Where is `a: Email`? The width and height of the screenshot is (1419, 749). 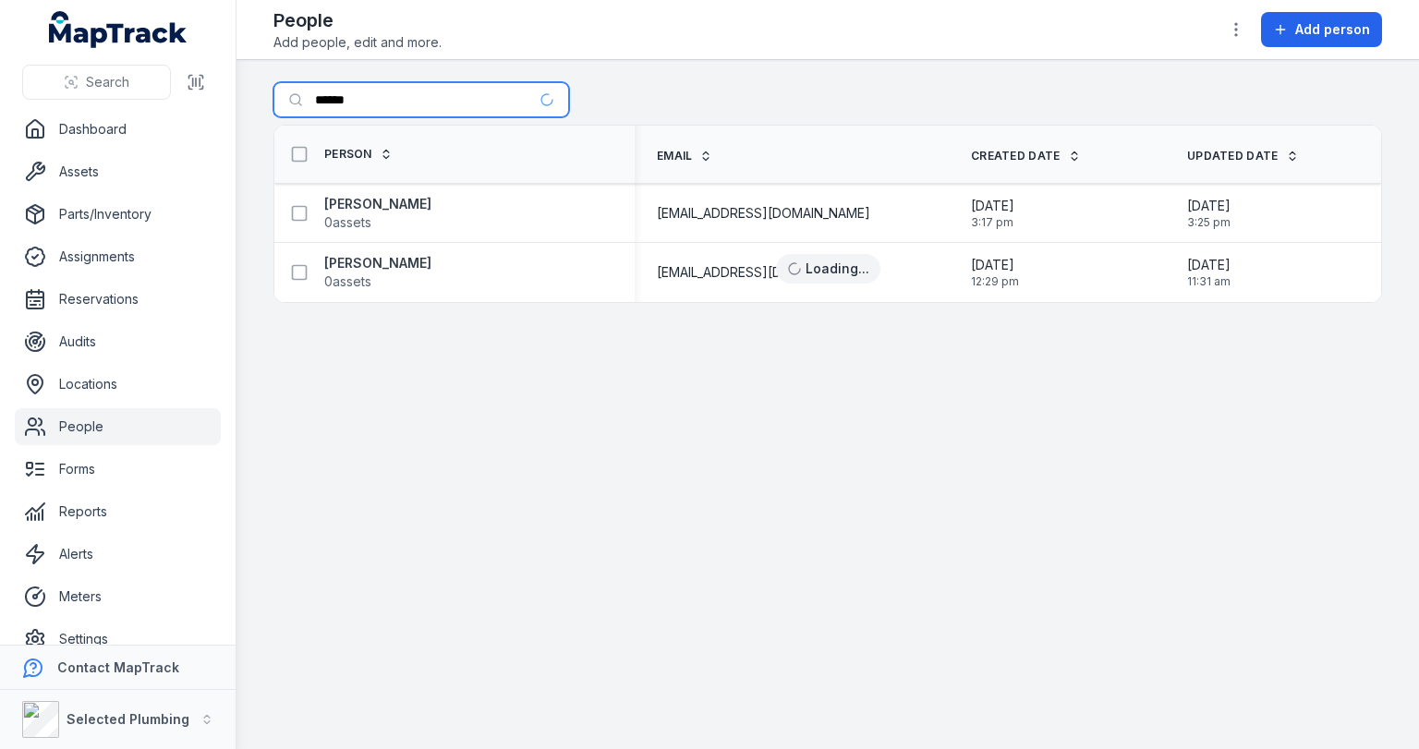
a: Email is located at coordinates (685, 156).